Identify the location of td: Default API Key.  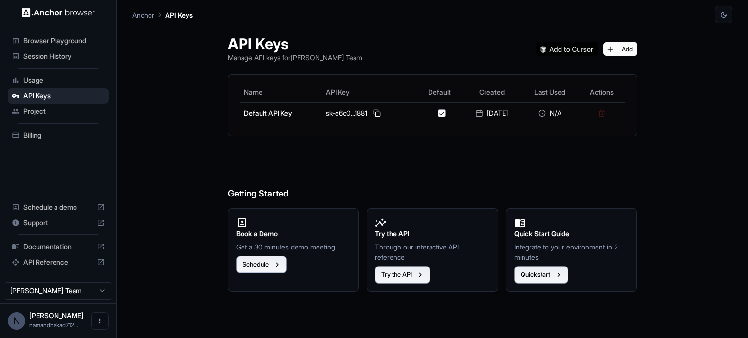
(281, 113).